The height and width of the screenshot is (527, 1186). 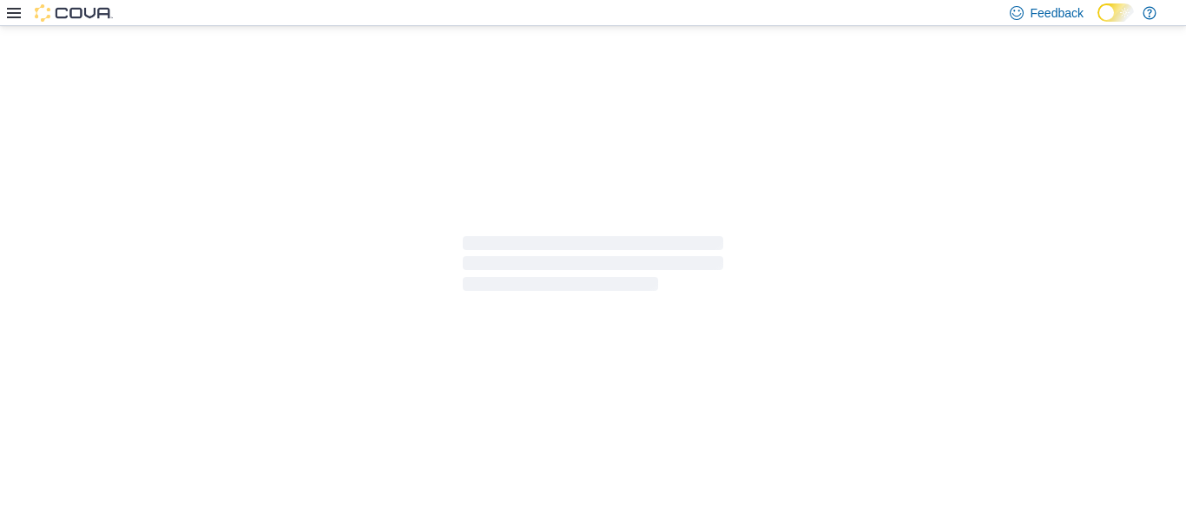 I want to click on span: Loading, so click(x=593, y=268).